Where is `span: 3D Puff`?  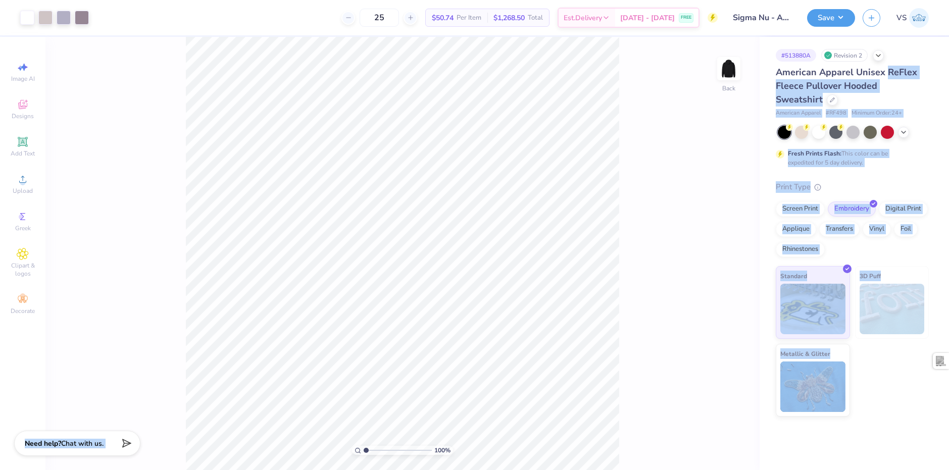
span: 3D Puff is located at coordinates (870, 276).